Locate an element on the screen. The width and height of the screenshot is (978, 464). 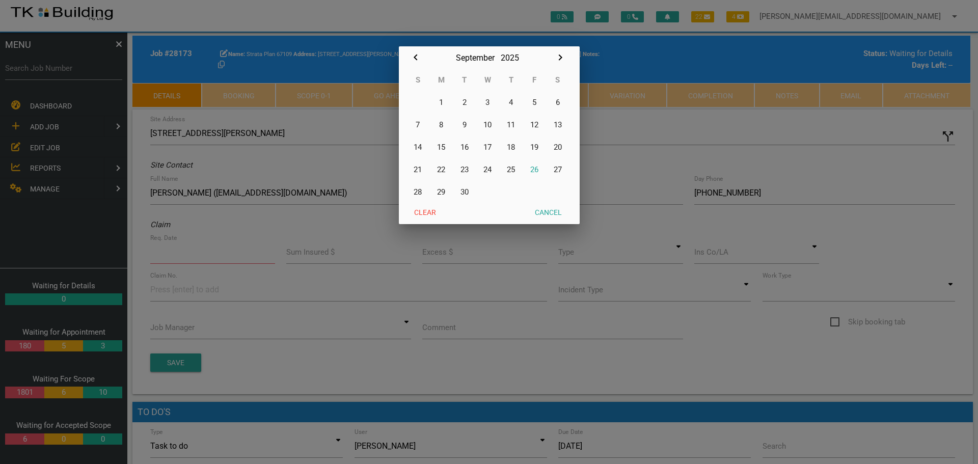
button: 27 is located at coordinates (558, 170).